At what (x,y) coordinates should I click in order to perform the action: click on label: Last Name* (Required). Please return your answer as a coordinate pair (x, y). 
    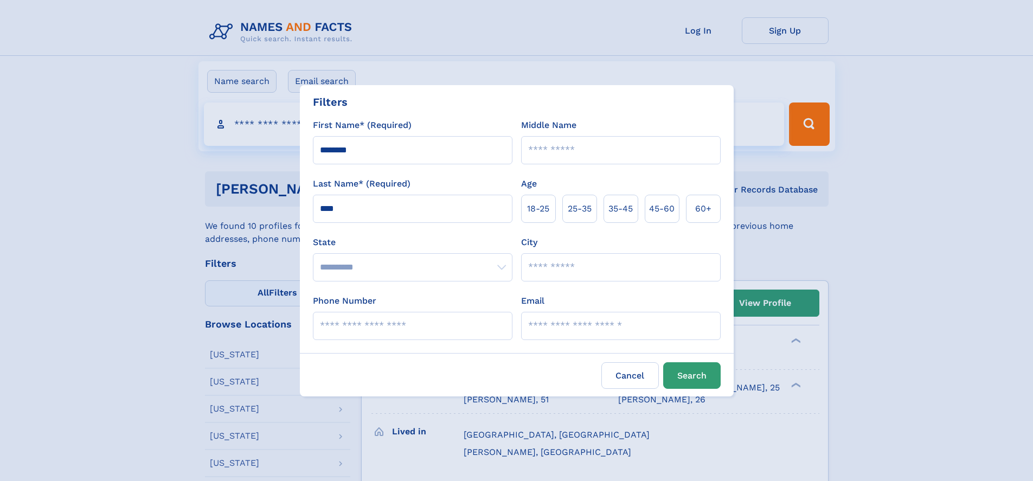
    Looking at the image, I should click on (362, 184).